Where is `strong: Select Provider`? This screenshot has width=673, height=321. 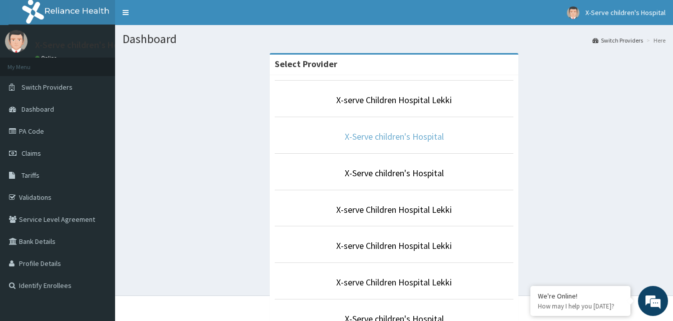 strong: Select Provider is located at coordinates (306, 64).